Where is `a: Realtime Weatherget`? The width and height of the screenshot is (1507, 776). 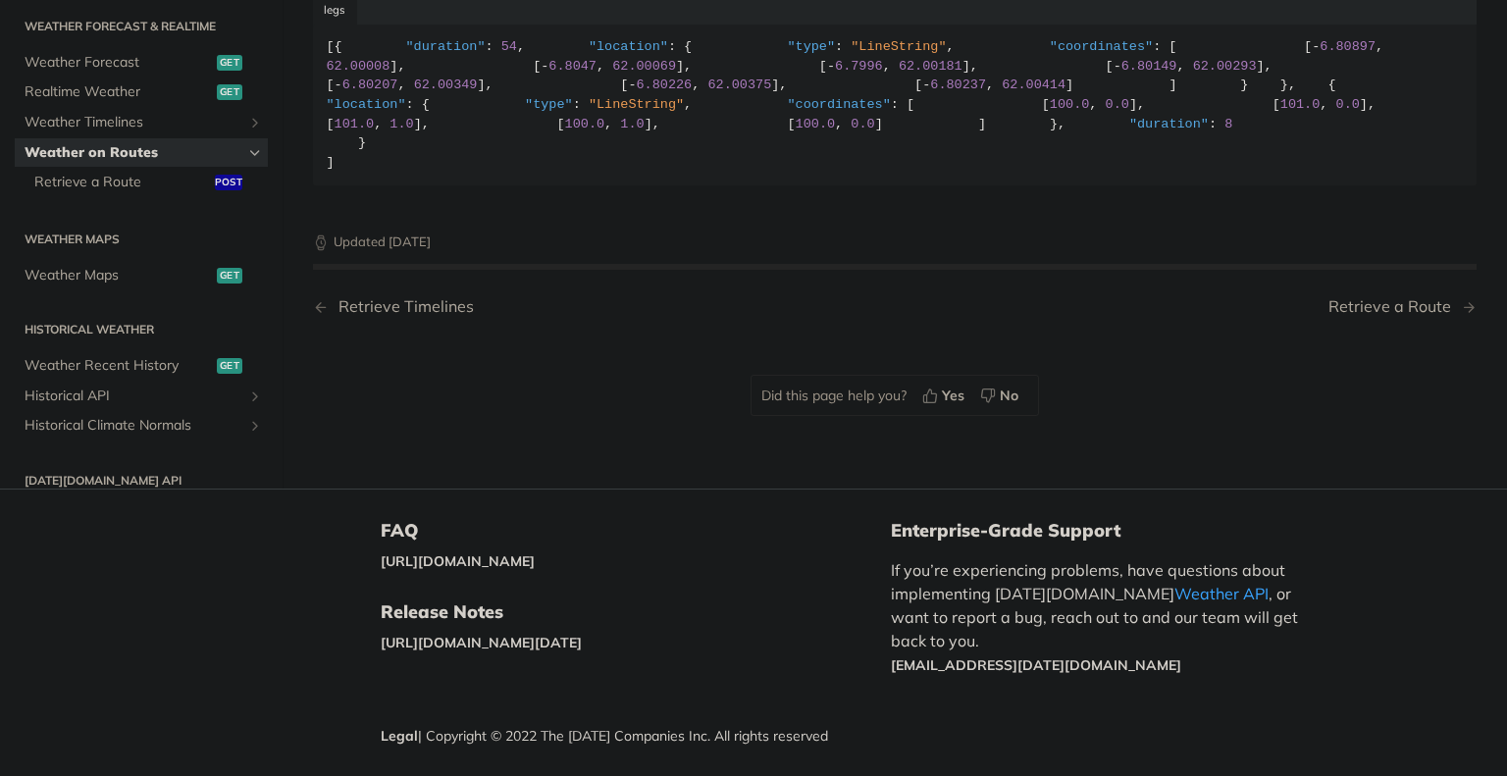
a: Realtime Weatherget is located at coordinates (141, 92).